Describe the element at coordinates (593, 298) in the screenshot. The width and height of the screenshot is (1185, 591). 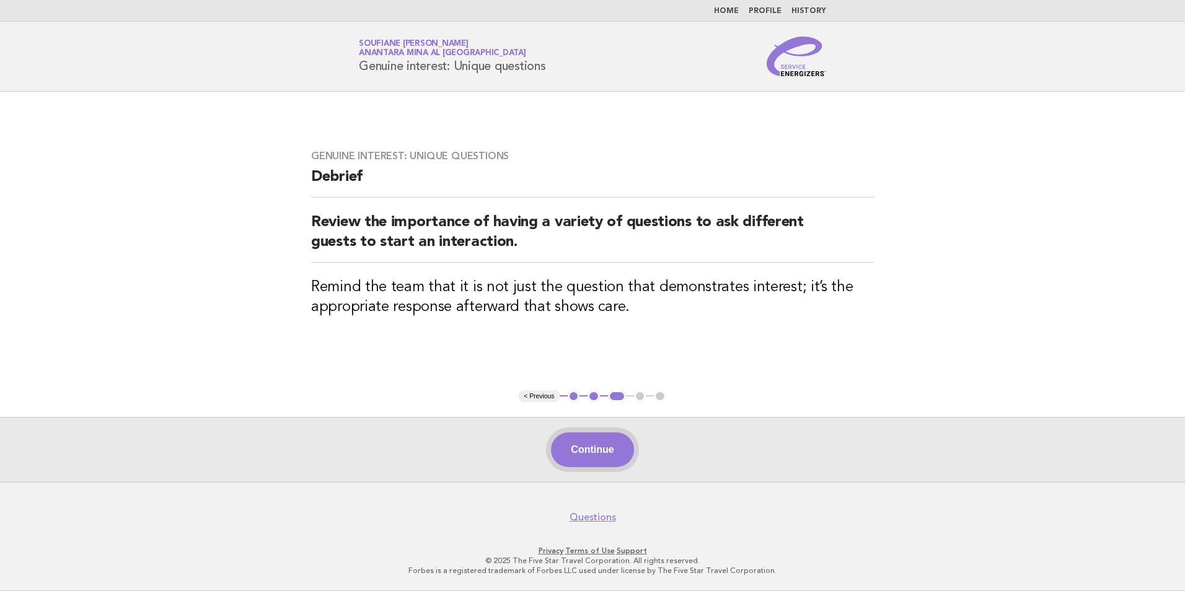
I see `h3: Remind the team that it is not just the question that demonstrates interest; it’s the appropriate...` at that location.